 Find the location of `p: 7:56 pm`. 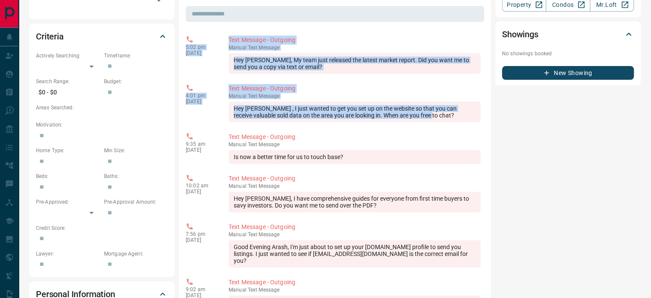

p: 7:56 pm is located at coordinates (201, 234).